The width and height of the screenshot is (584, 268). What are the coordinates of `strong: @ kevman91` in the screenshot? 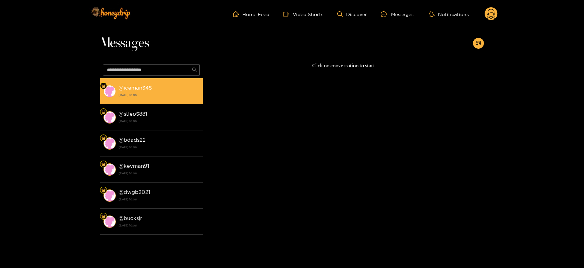 It's located at (134, 165).